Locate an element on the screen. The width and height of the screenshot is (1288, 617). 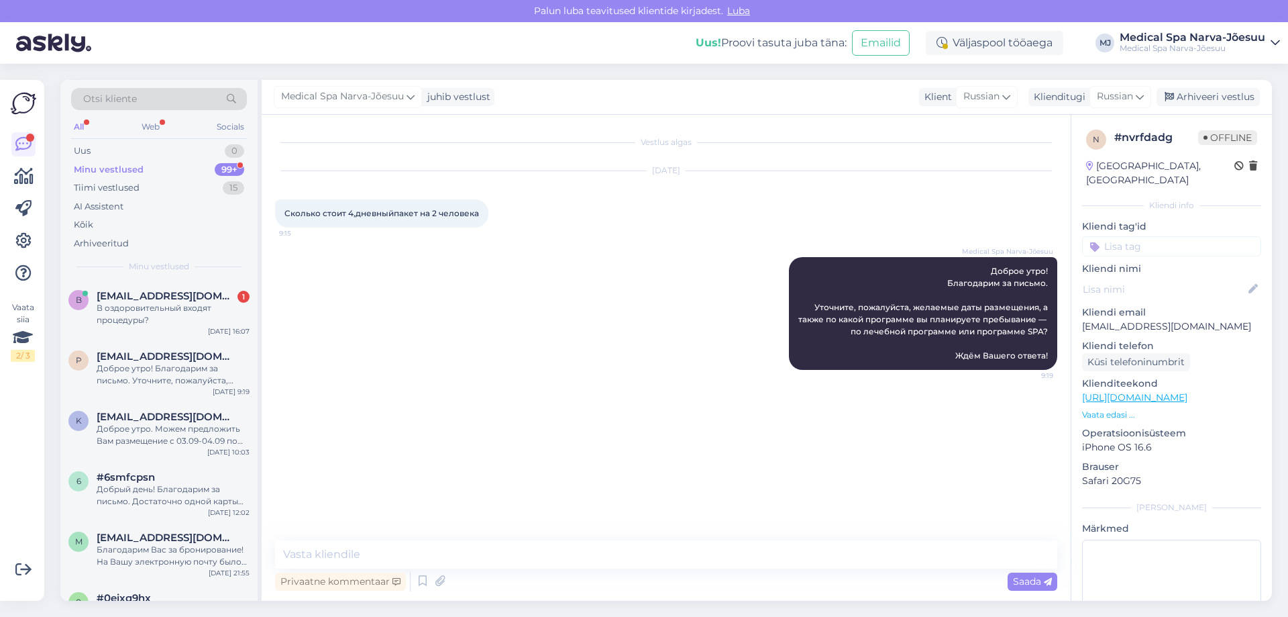
div: Vestlus algas is located at coordinates (666, 142).